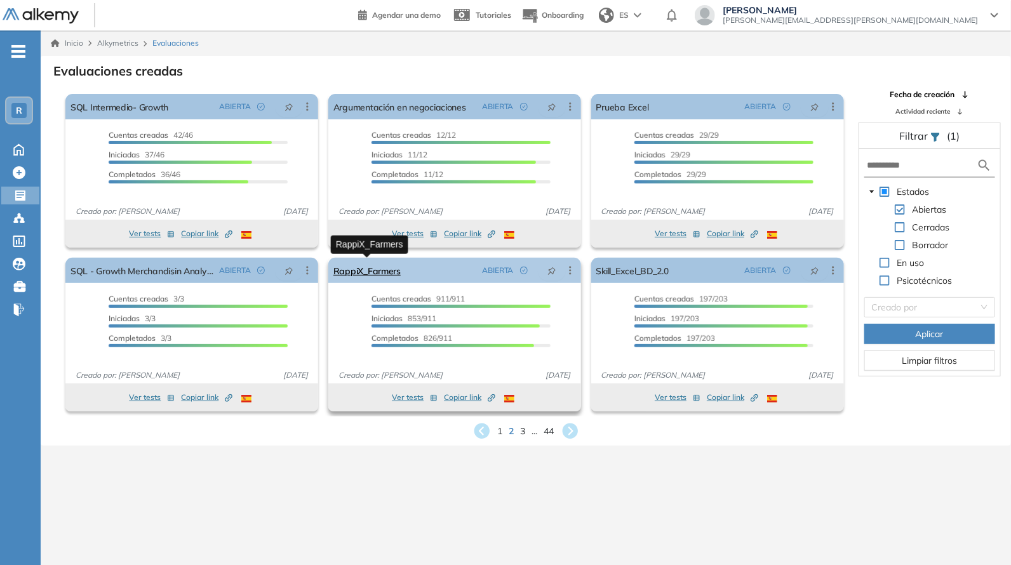 The height and width of the screenshot is (565, 1011). I want to click on a: Skill_Excel_BD_2.0, so click(633, 271).